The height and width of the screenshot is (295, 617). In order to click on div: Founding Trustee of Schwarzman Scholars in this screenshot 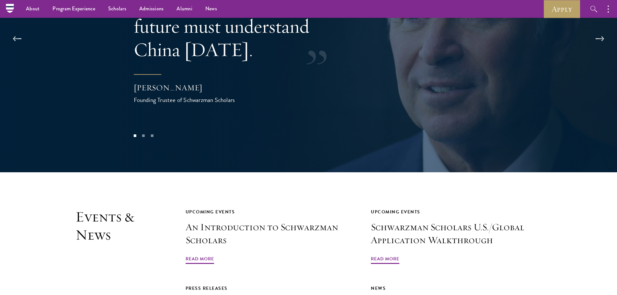, I will do `click(198, 100)`.